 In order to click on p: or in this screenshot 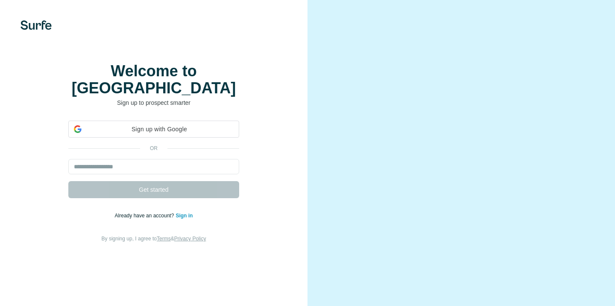, I will do `click(154, 149)`.